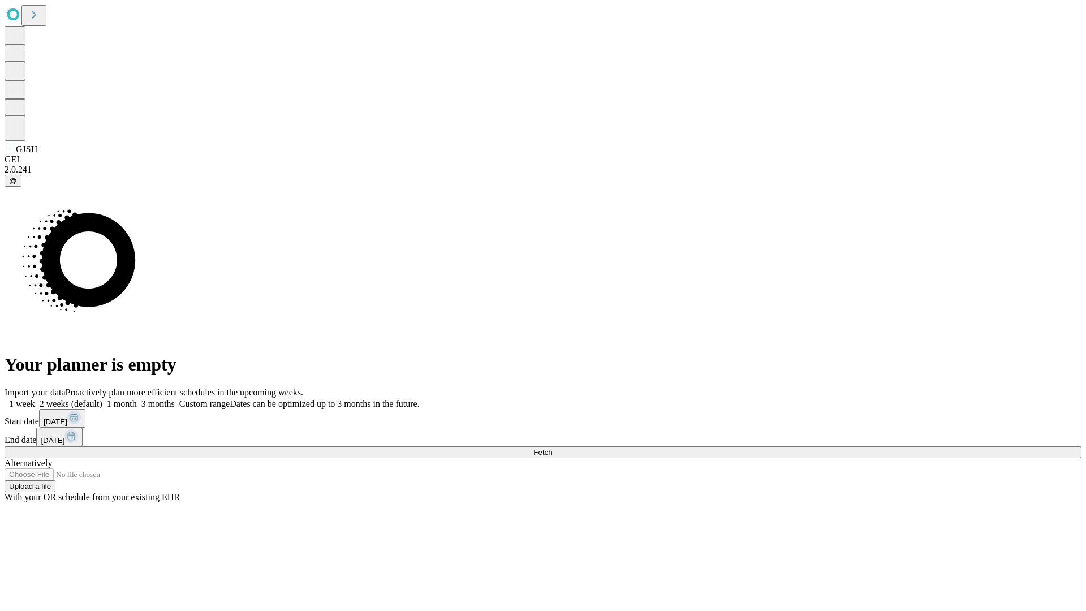  Describe the element at coordinates (122, 403) in the screenshot. I see `span: 1 month` at that location.